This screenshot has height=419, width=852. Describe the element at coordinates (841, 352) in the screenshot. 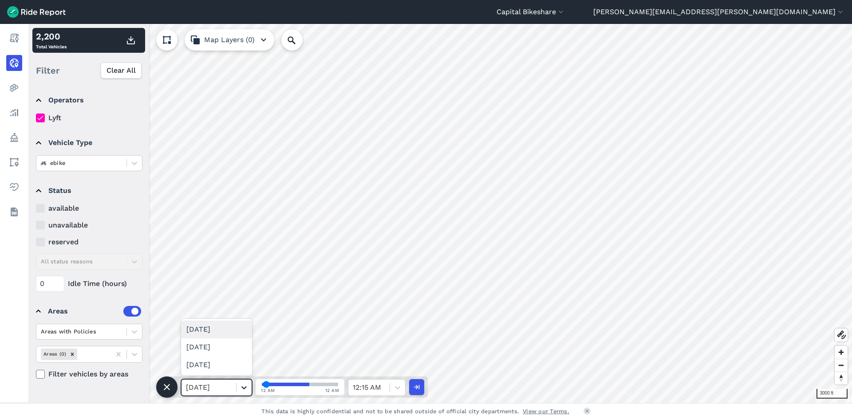

I see `button: Zoom in` at that location.